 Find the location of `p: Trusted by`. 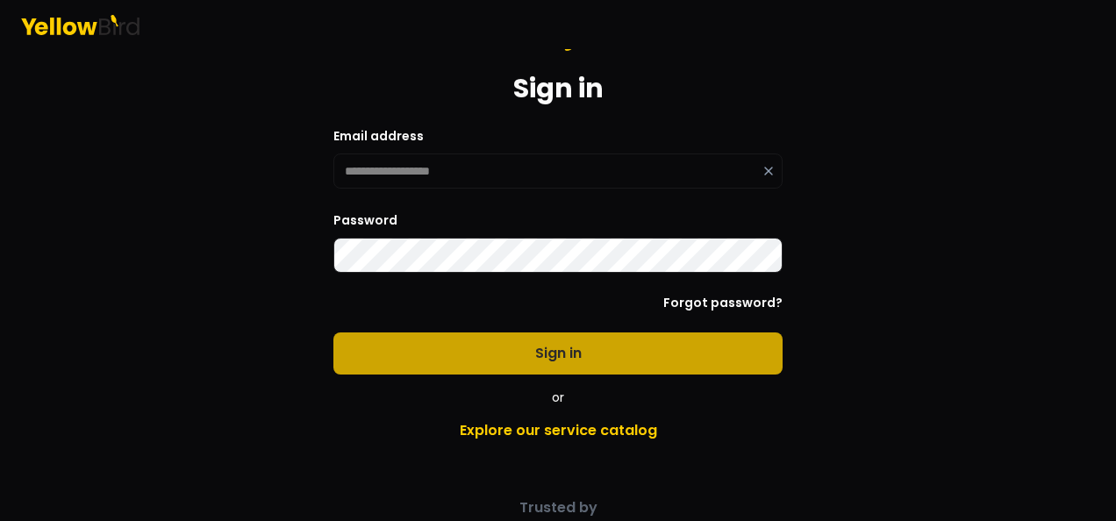

p: Trusted by is located at coordinates (558, 508).